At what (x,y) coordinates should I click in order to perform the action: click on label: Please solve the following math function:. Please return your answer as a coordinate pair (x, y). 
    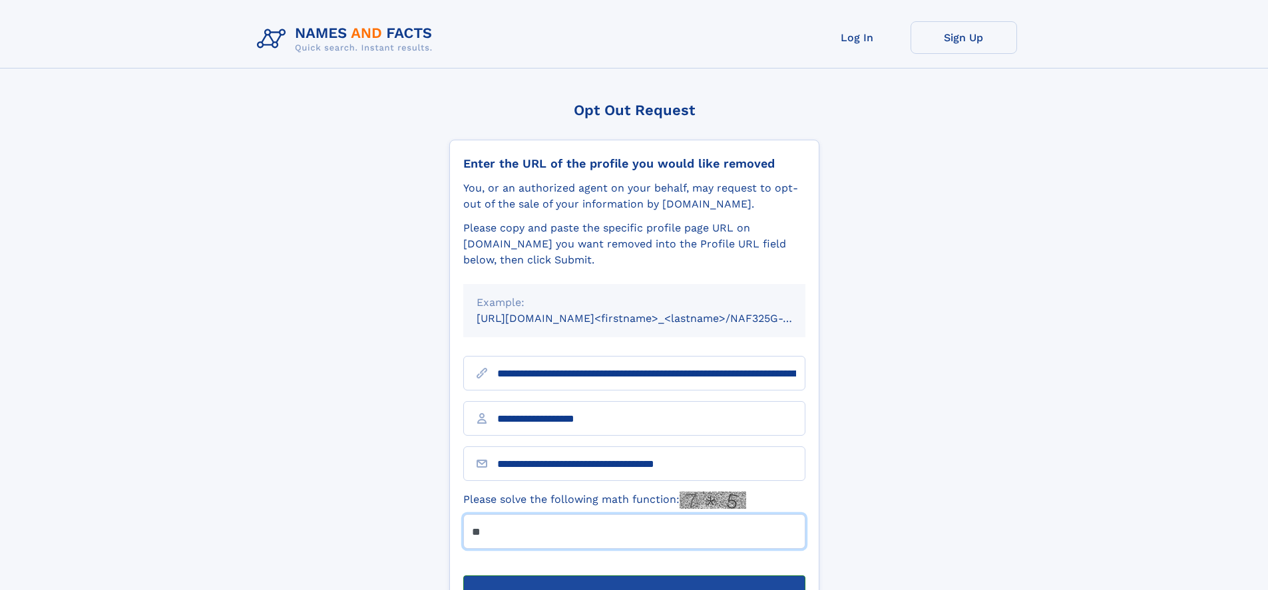
    Looking at the image, I should click on (604, 501).